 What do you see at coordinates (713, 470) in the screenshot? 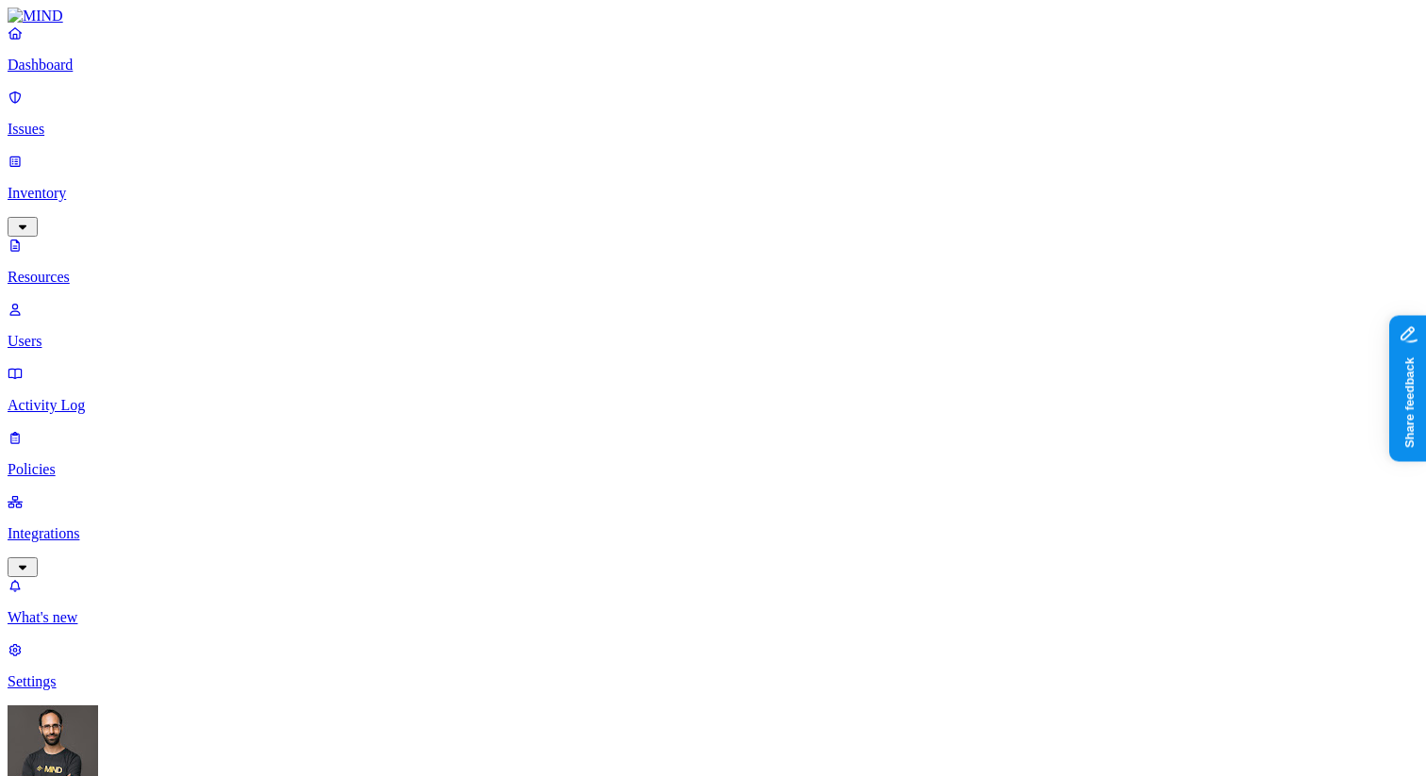
I see `p: Policies` at bounding box center [713, 470].